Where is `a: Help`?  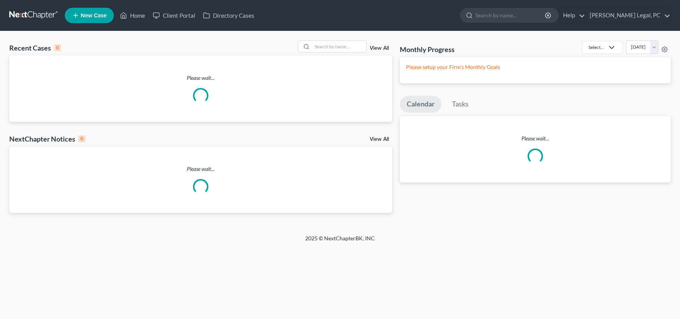
a: Help is located at coordinates (572, 15).